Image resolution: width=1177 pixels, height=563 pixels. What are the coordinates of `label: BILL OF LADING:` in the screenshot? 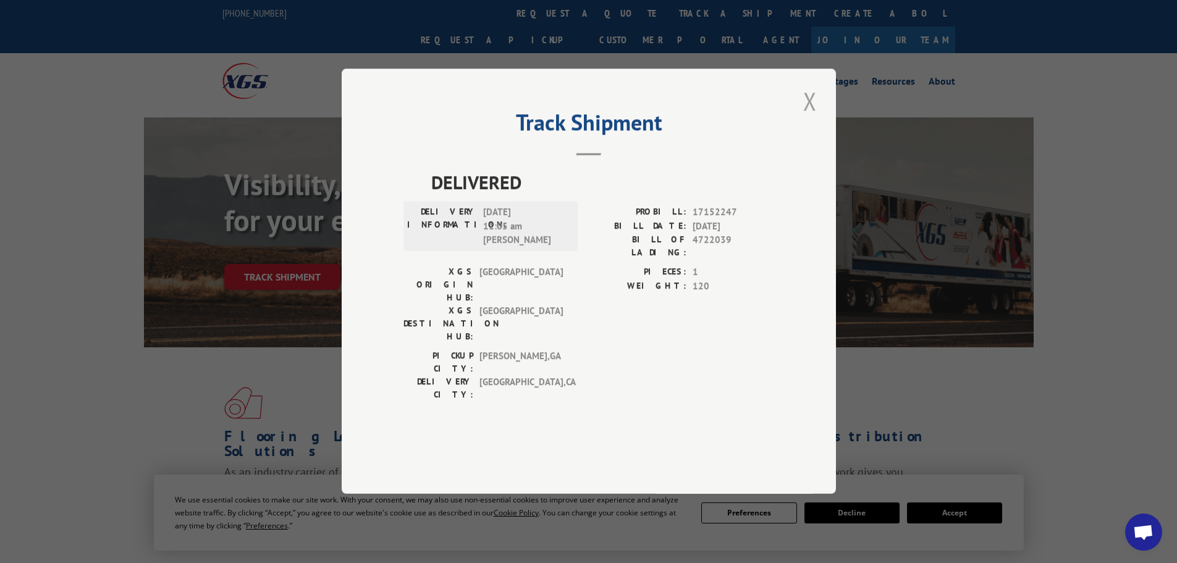 It's located at (638, 247).